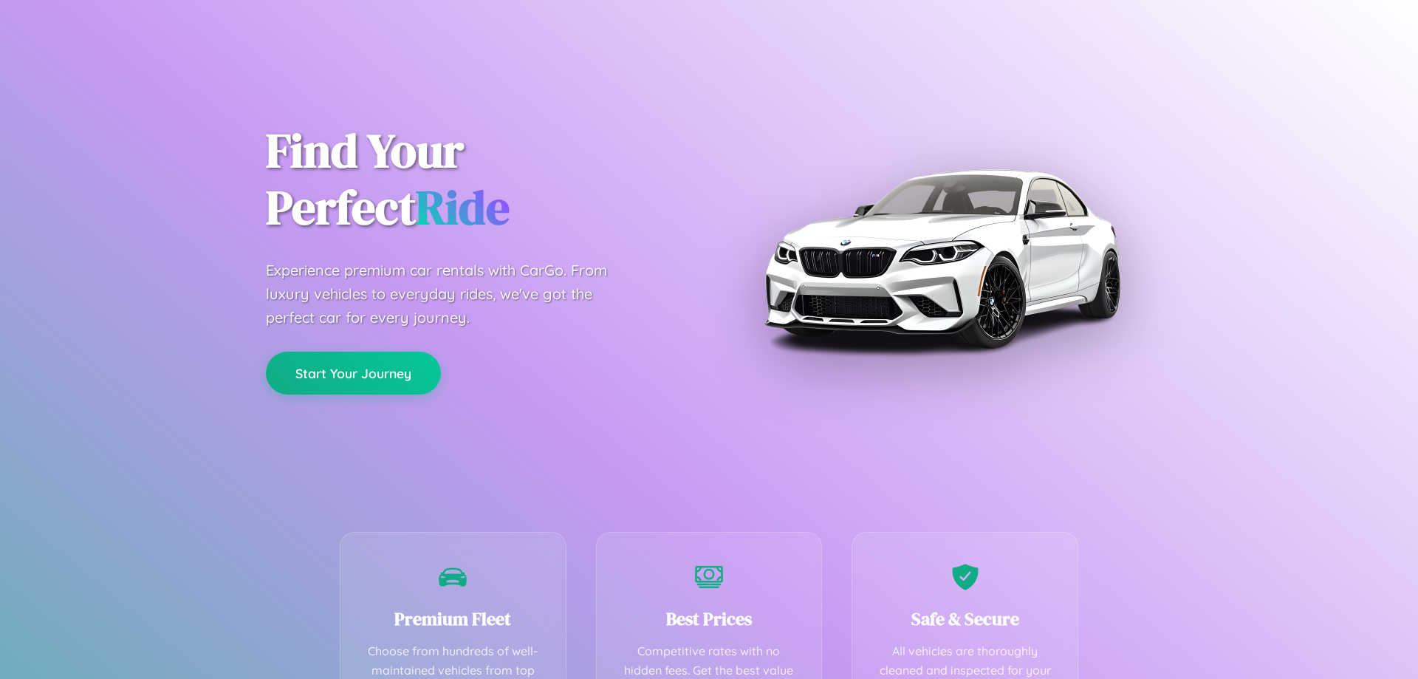 This screenshot has width=1418, height=679. Describe the element at coordinates (709, 618) in the screenshot. I see `h3: Best Prices` at that location.